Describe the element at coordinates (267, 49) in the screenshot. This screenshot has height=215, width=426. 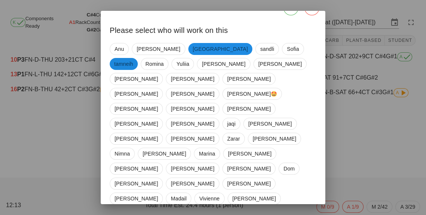
I see `span: sandli` at that location.